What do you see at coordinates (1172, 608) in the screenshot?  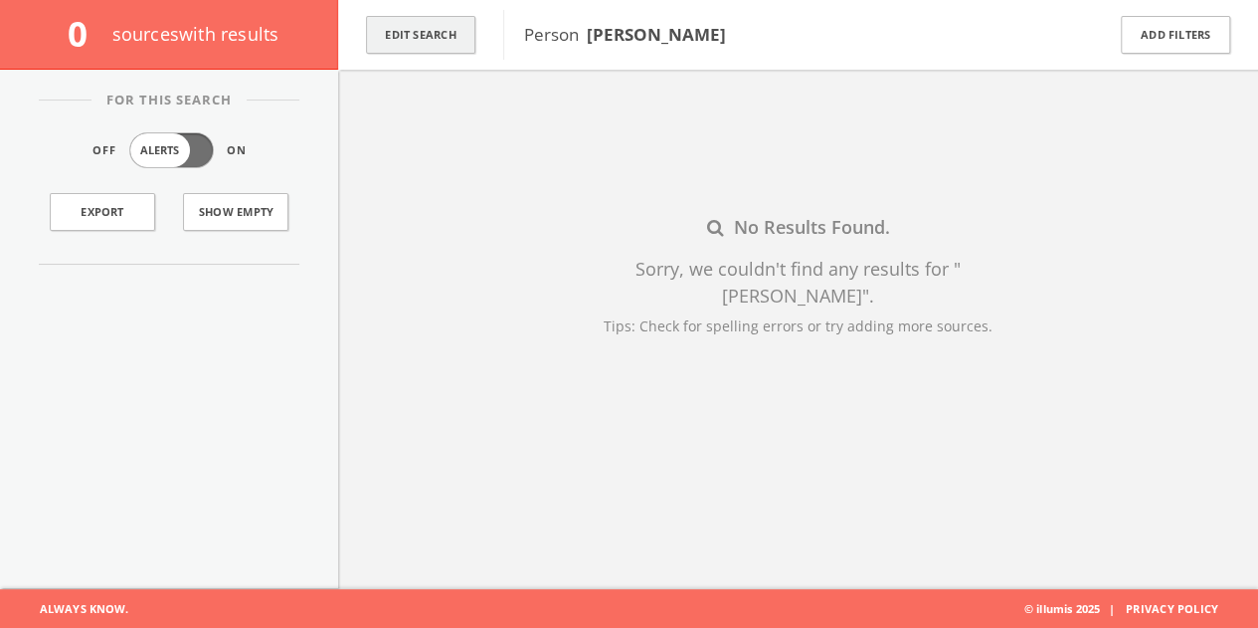 I see `a: Privacy Policy` at bounding box center [1172, 608].